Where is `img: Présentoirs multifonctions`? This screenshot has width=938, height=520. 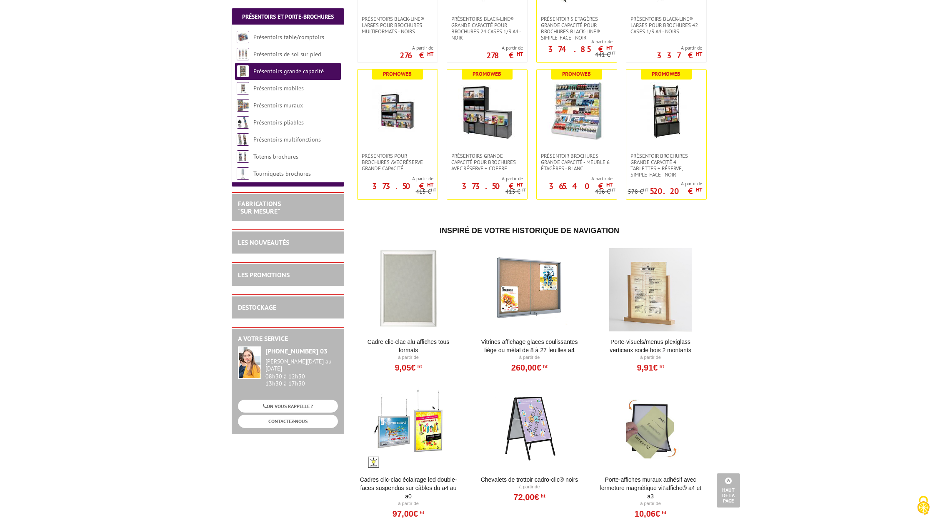
img: Présentoirs multifonctions is located at coordinates (243, 140).